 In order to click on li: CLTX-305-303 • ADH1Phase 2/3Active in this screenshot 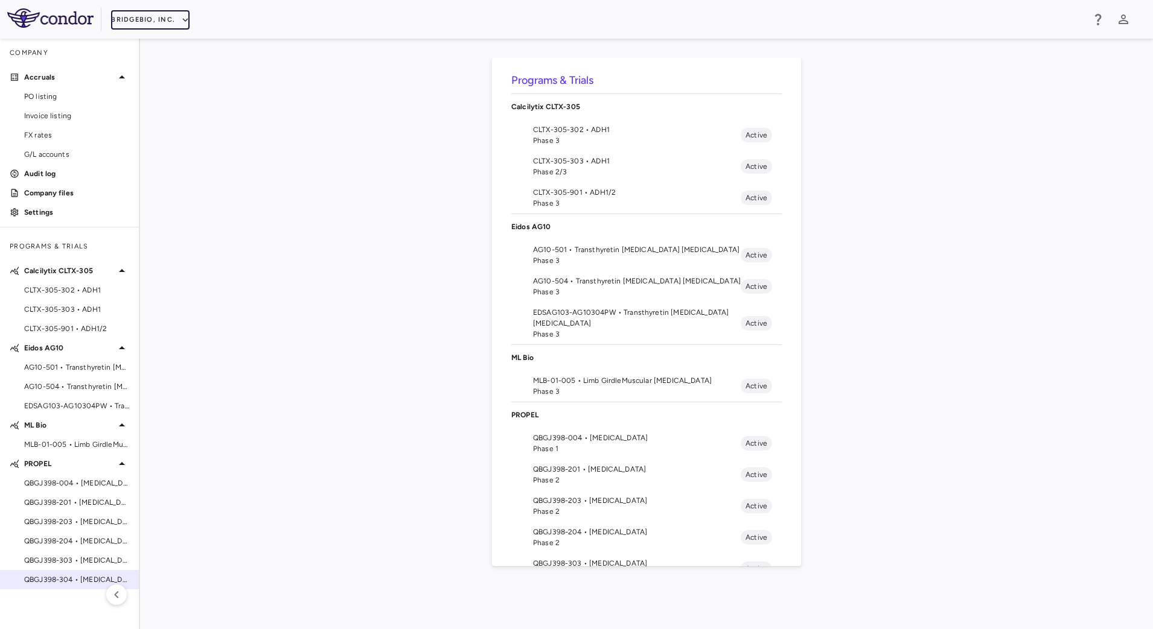, I will do `click(646, 167)`.